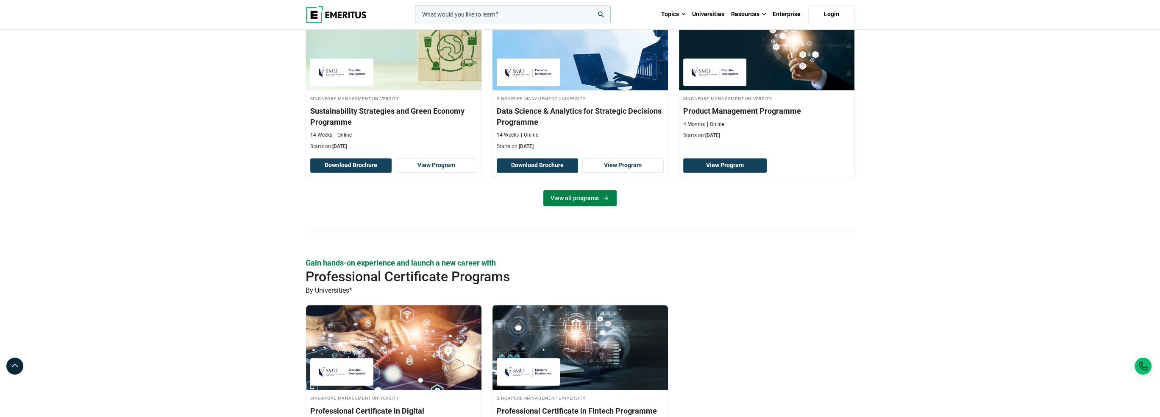 This screenshot has height=417, width=1160. Describe the element at coordinates (580, 347) in the screenshot. I see `img: Professional Certificate in Fintech Programme | Online Finance Course` at that location.